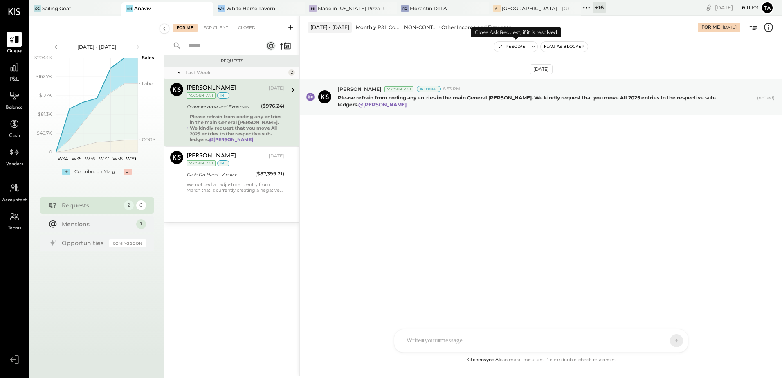 This screenshot has height=378, width=782. Describe the element at coordinates (420, 27) in the screenshot. I see `div: NON-CONTROLLABLE EXPENSES` at that location.